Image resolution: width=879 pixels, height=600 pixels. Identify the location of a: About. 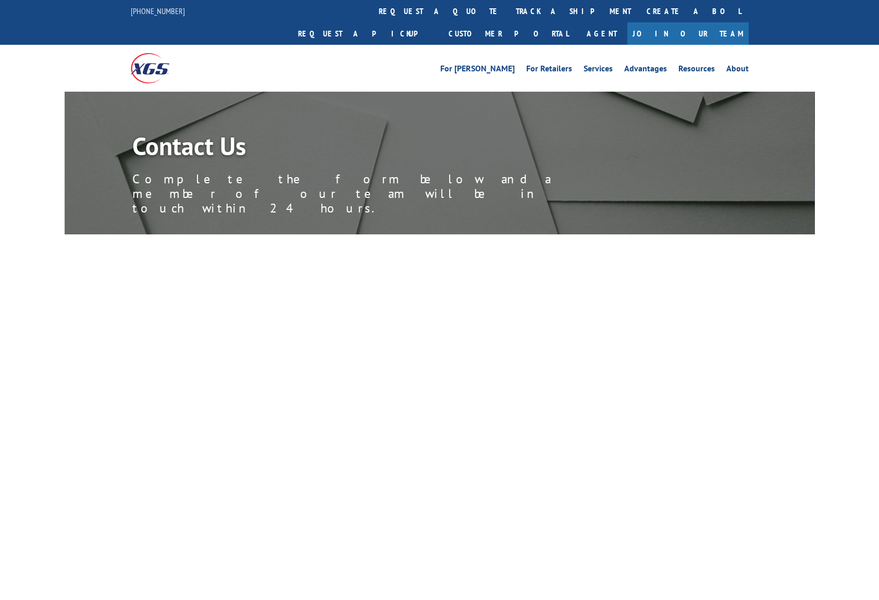
(737, 70).